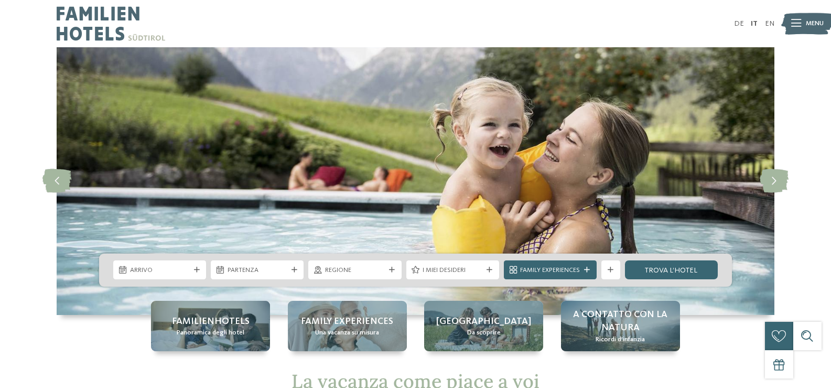 The image size is (831, 388). What do you see at coordinates (620, 339) in the screenshot?
I see `span: Ricordi d’infanzia` at bounding box center [620, 339].